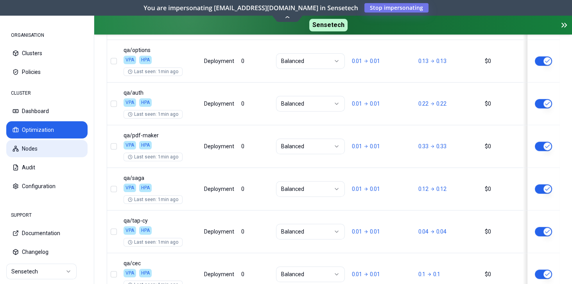 The height and width of the screenshot is (284, 572). Describe the element at coordinates (47, 72) in the screenshot. I see `button: Policies` at that location.